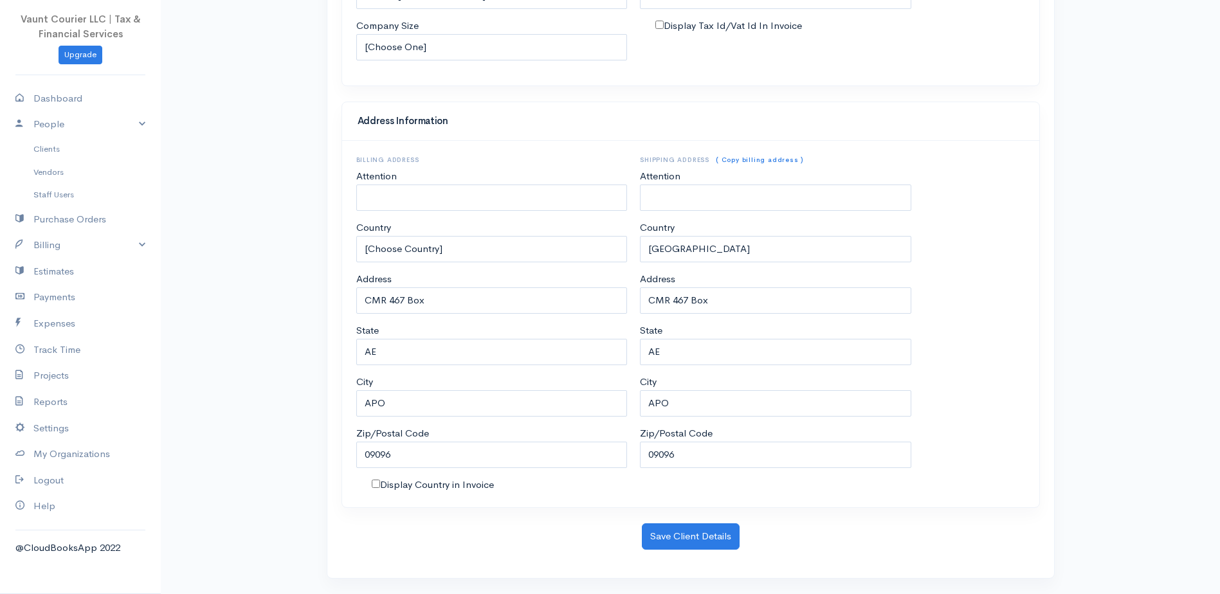 This screenshot has width=1220, height=594. What do you see at coordinates (80, 26) in the screenshot?
I see `span: Vaunt Courier LLC | Tax & Financial Services` at bounding box center [80, 26].